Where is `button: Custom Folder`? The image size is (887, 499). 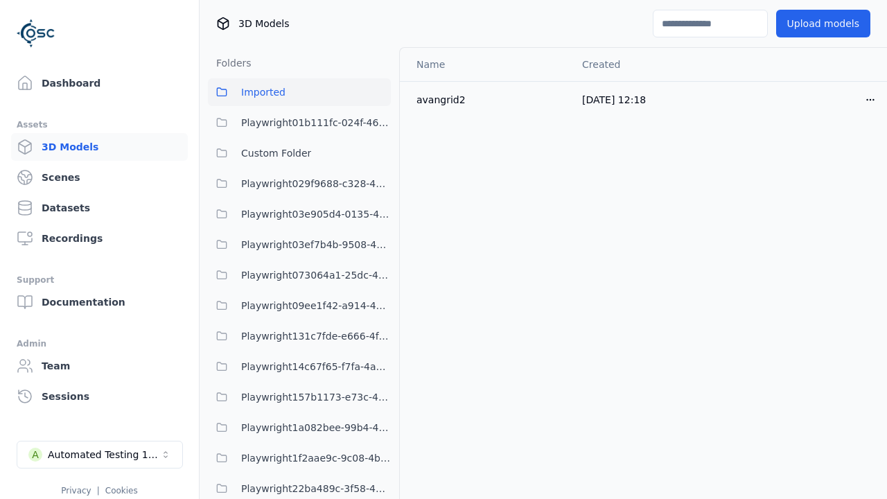 button: Custom Folder is located at coordinates (299, 153).